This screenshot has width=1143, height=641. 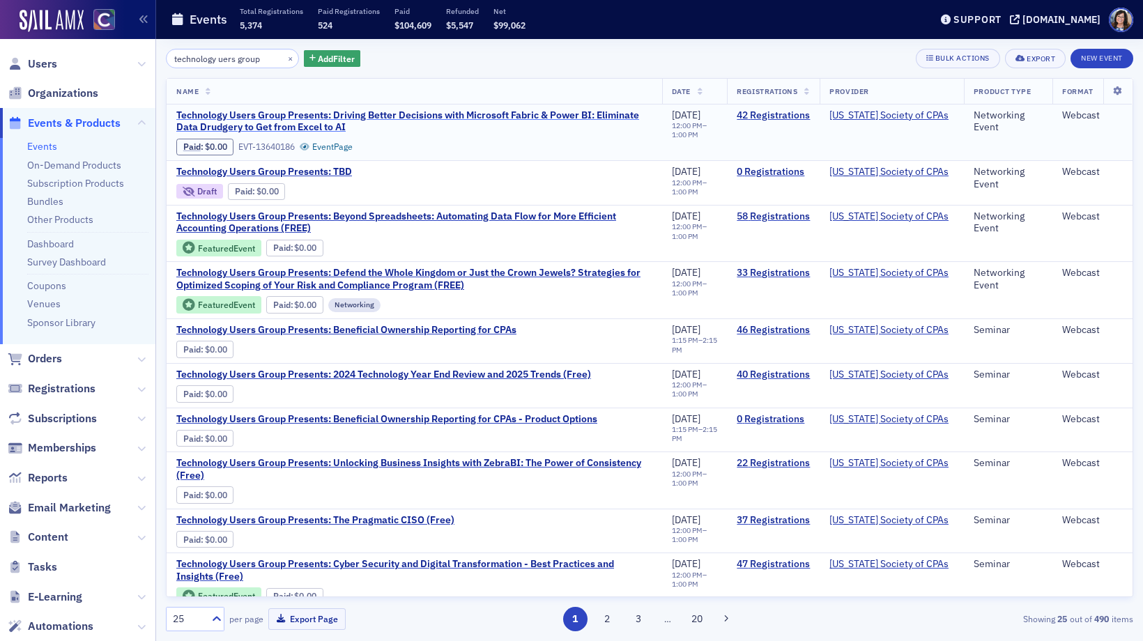 What do you see at coordinates (354, 305) in the screenshot?
I see `div: Networking` at bounding box center [354, 305].